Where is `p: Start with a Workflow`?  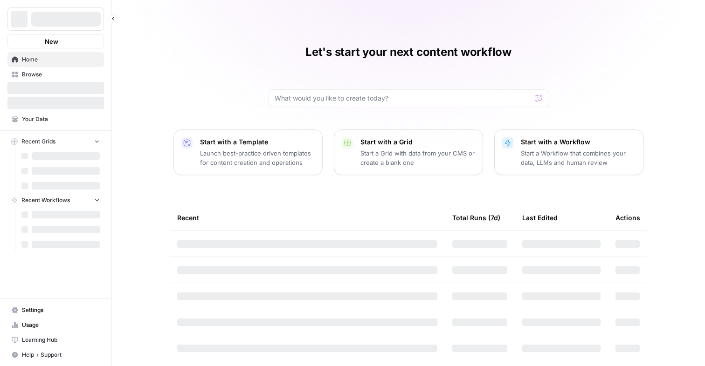
p: Start with a Workflow is located at coordinates (578, 142).